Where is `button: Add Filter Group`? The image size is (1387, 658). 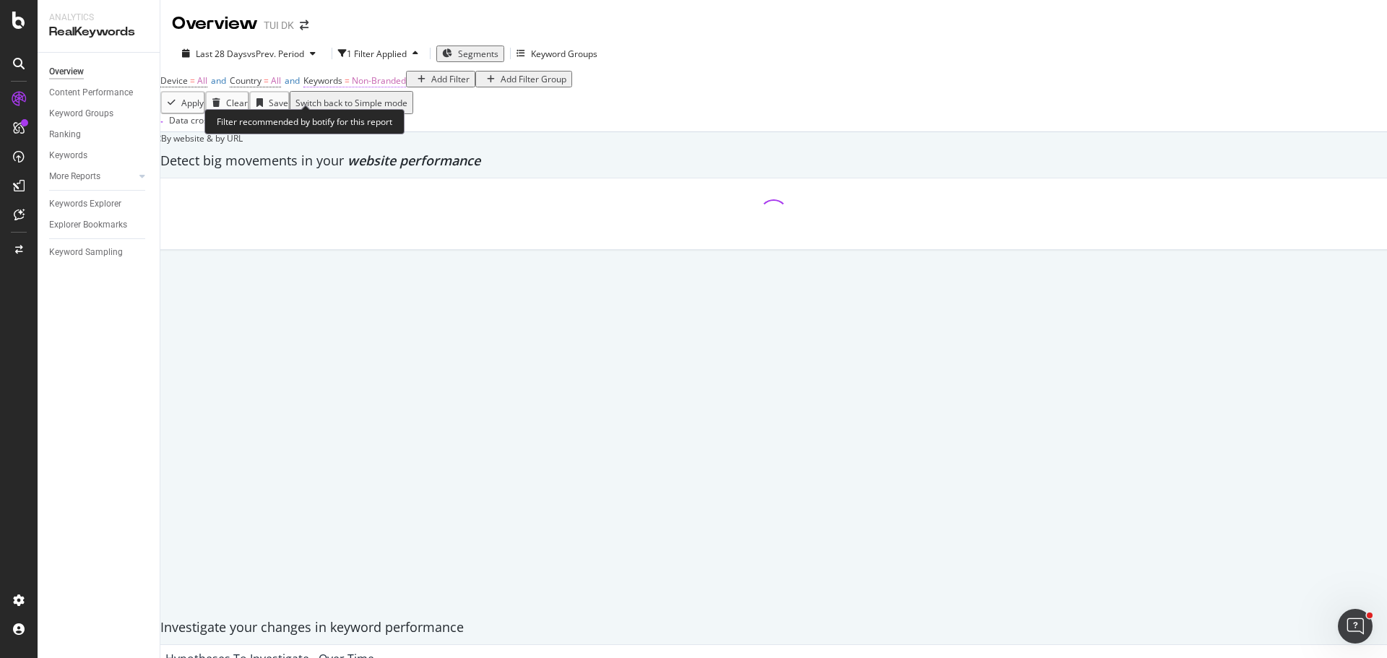
button: Add Filter Group is located at coordinates (524, 79).